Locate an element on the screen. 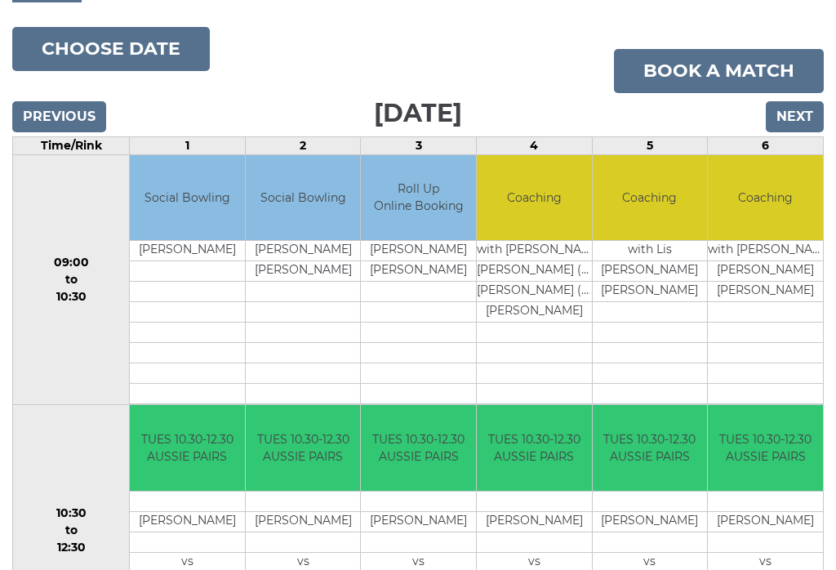 The width and height of the screenshot is (836, 570). td: with Lis is located at coordinates (650, 251).